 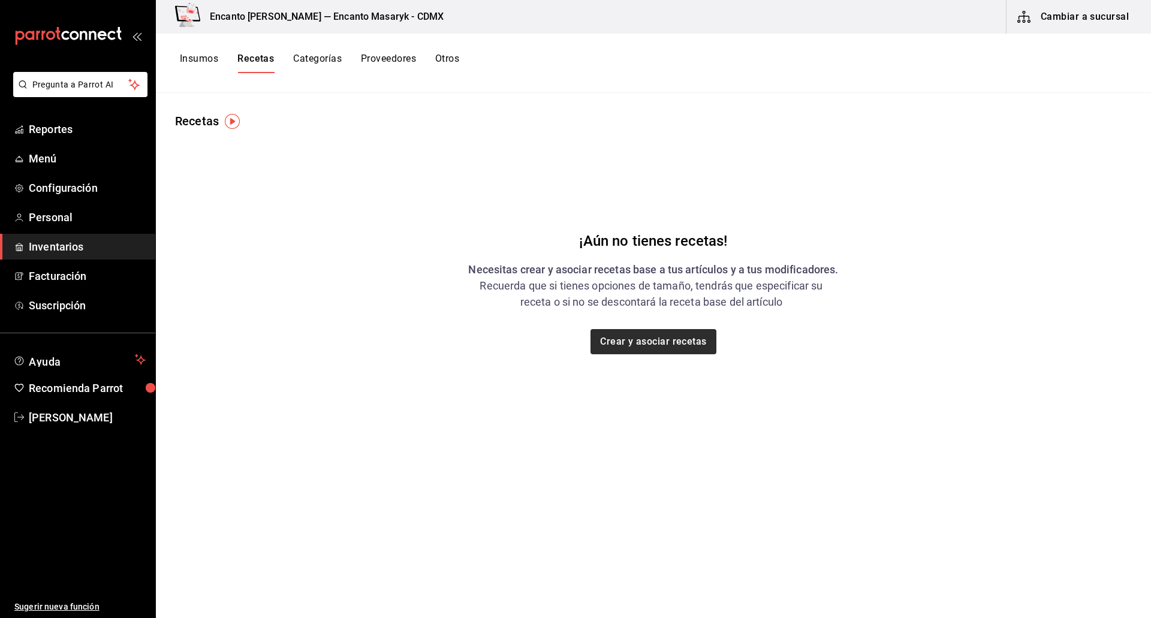 I want to click on span: Pregunta a Parrot AI, so click(x=80, y=85).